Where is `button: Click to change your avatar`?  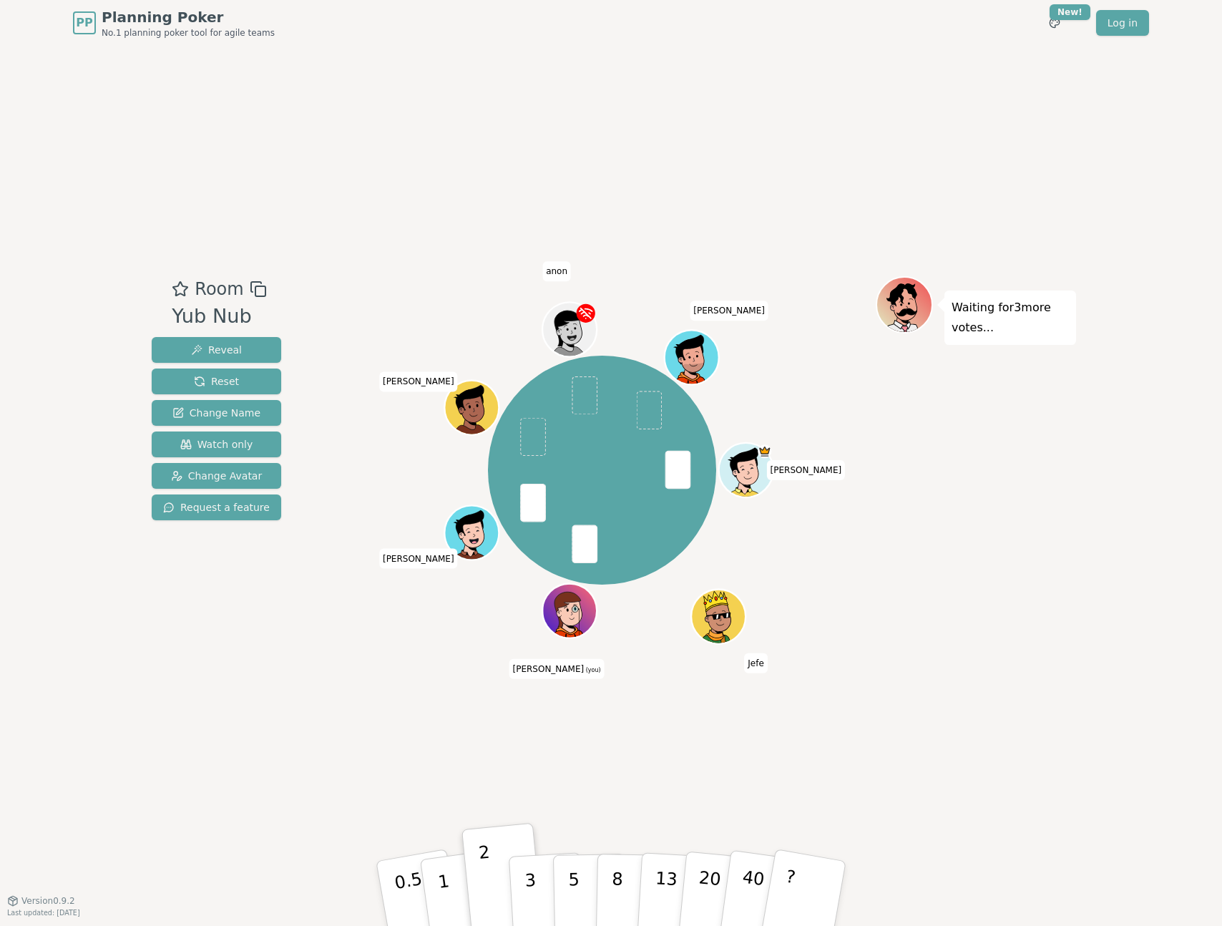 button: Click to change your avatar is located at coordinates (569, 610).